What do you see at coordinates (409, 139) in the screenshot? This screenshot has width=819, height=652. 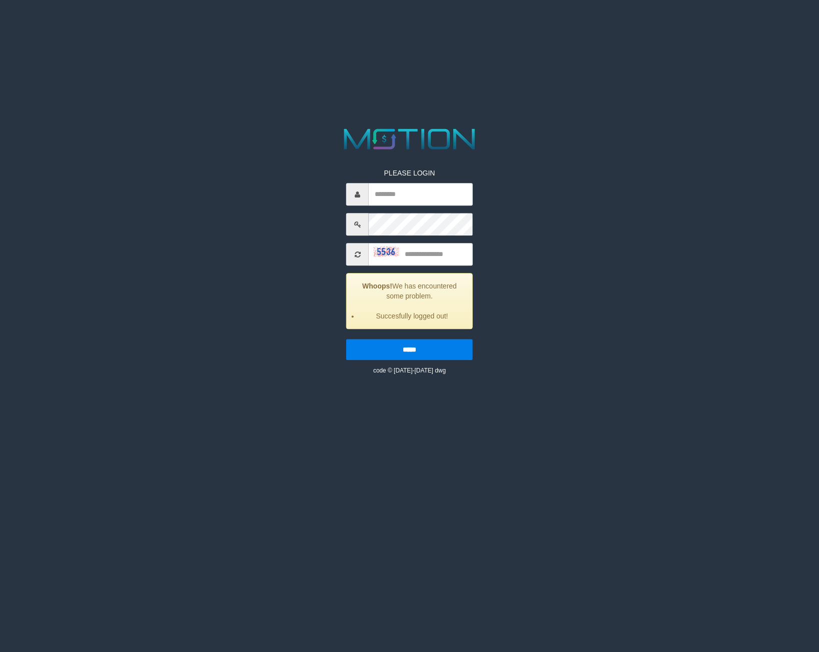 I see `img: MOTION_logo.png` at bounding box center [409, 139].